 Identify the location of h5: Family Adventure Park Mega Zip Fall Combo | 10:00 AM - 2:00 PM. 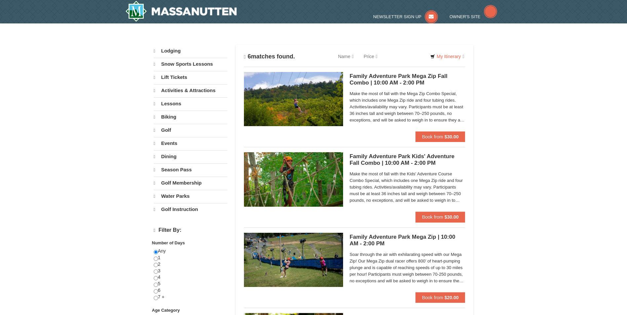
(408, 80).